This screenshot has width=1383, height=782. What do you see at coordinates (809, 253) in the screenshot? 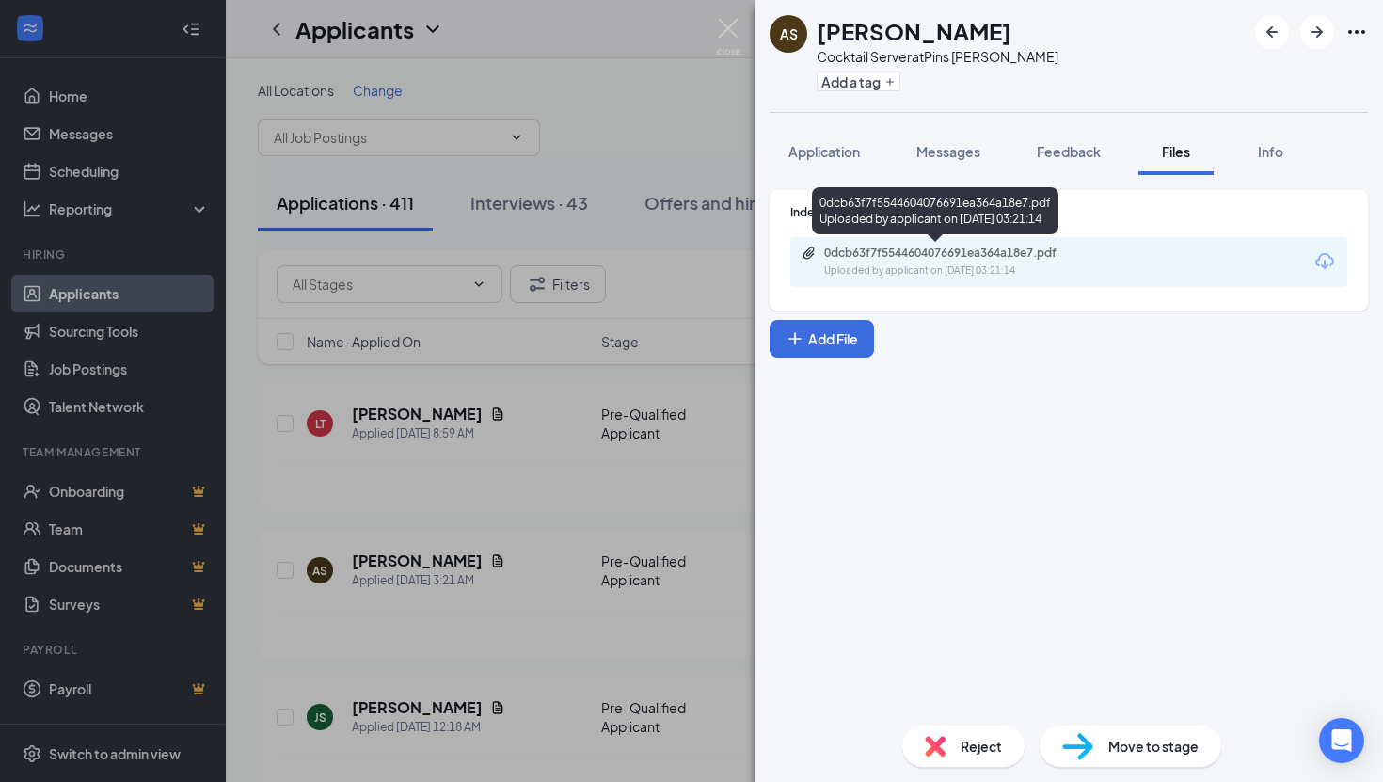
I see `svg: Paperclip` at bounding box center [809, 253].